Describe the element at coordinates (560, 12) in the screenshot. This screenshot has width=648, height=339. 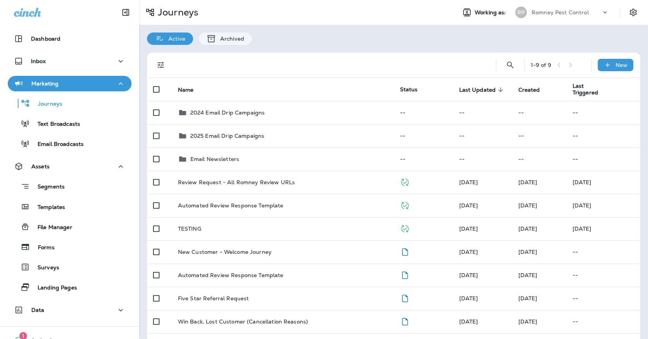
I see `p: Romney Pest Control` at that location.